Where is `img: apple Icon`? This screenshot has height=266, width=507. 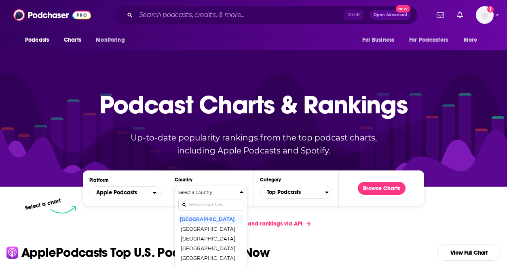 img: apple Icon is located at coordinates (12, 252).